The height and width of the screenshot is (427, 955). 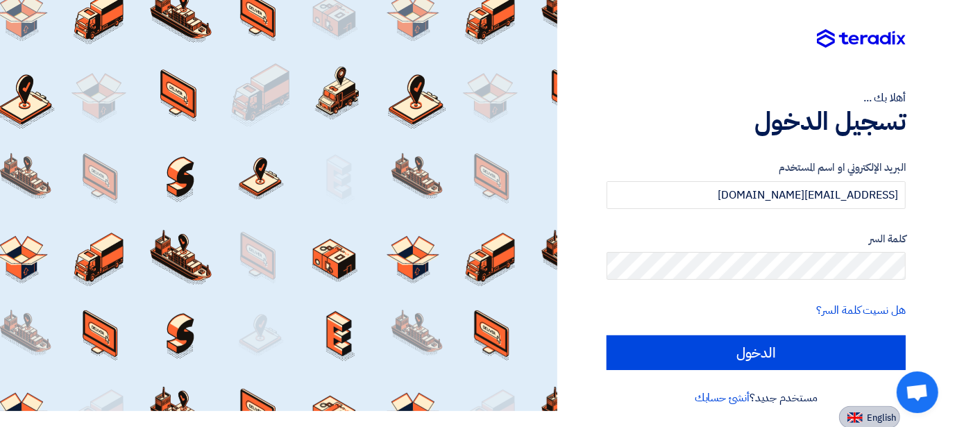 I want to click on h1: تسجيل الدخول, so click(x=756, y=121).